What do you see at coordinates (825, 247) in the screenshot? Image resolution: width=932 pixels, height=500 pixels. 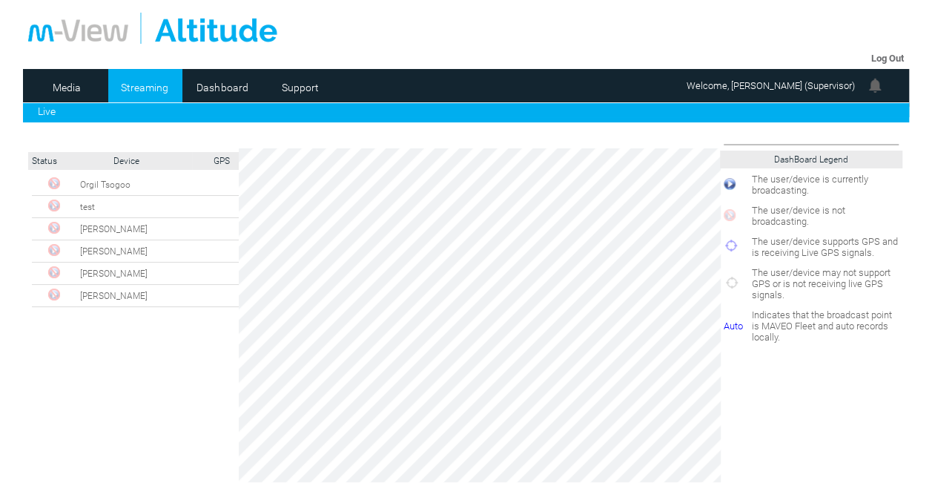 I see `td: The user/device supports GPS and is receiving Live GPS signals.` at bounding box center [825, 247].